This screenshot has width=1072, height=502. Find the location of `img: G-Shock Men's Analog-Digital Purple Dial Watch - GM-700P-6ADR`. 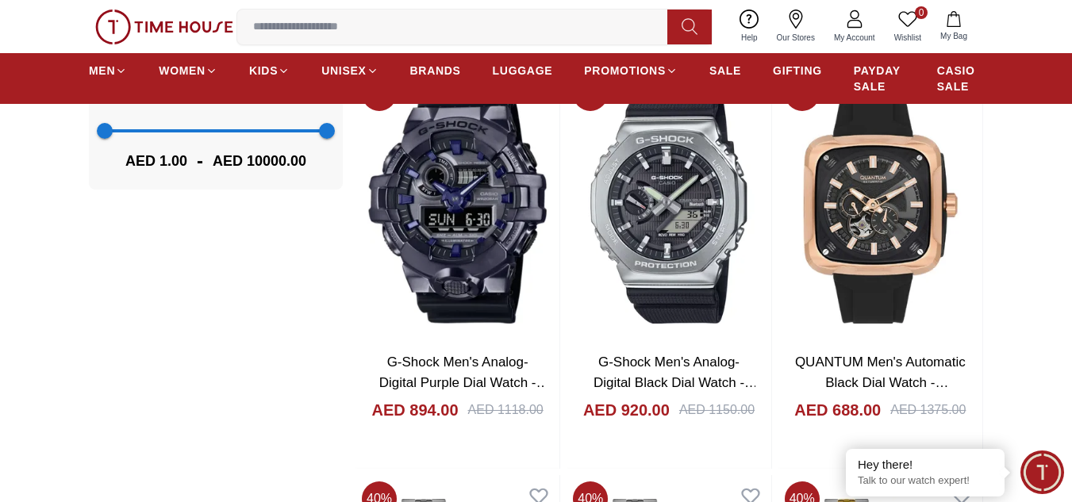

img: G-Shock Men's Analog-Digital Purple Dial Watch - GM-700P-6ADR is located at coordinates (457, 205).